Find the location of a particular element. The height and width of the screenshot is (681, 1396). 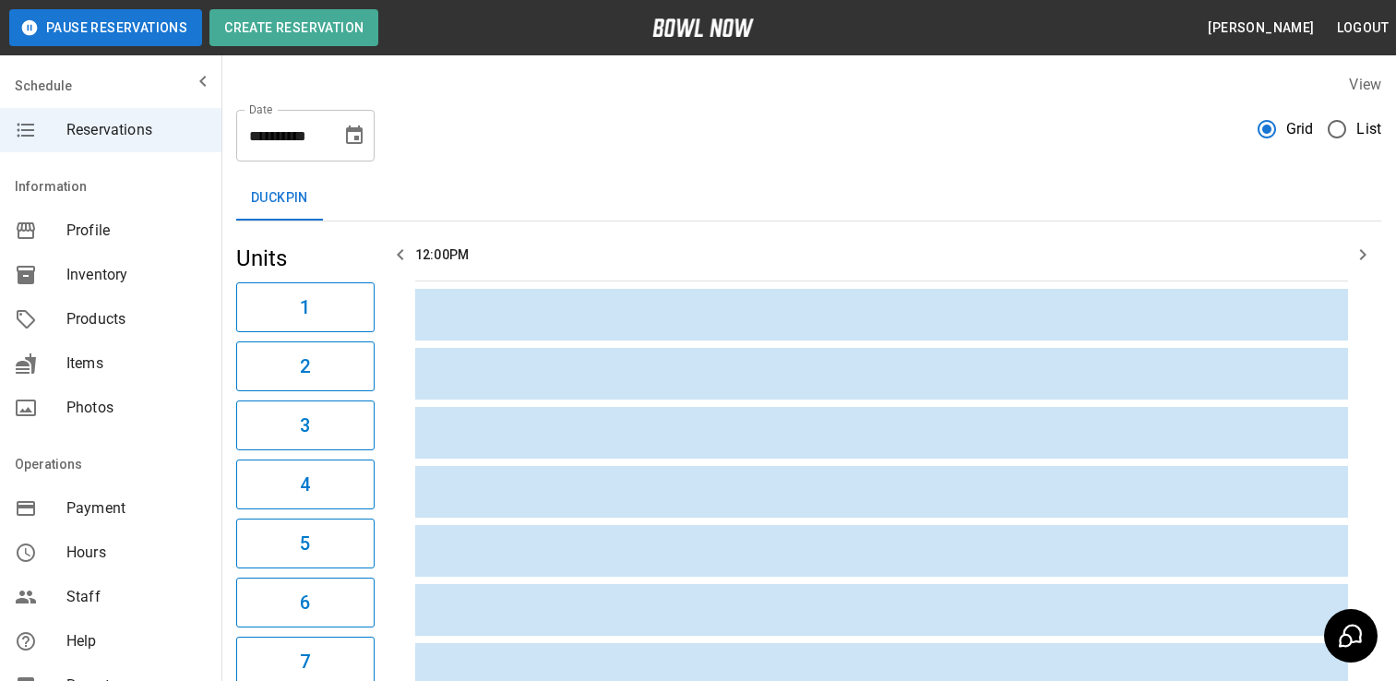

h6: 3 is located at coordinates (305, 425).